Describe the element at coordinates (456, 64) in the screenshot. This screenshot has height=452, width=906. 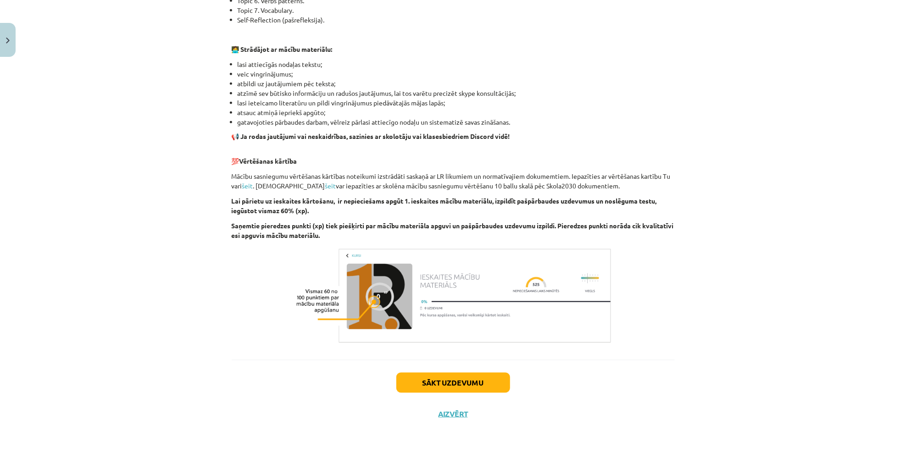
I see `li: lasi attiecīgās nodaļas tekstu;` at that location.